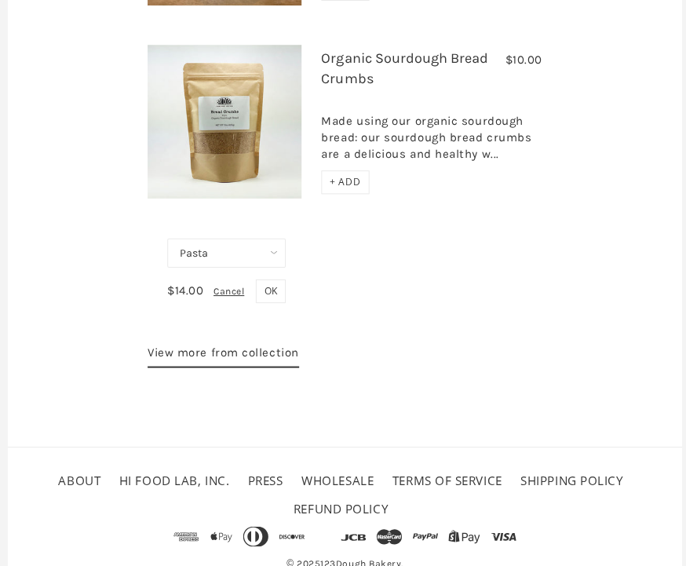  Describe the element at coordinates (343, 181) in the screenshot. I see `div: + ADD` at that location.